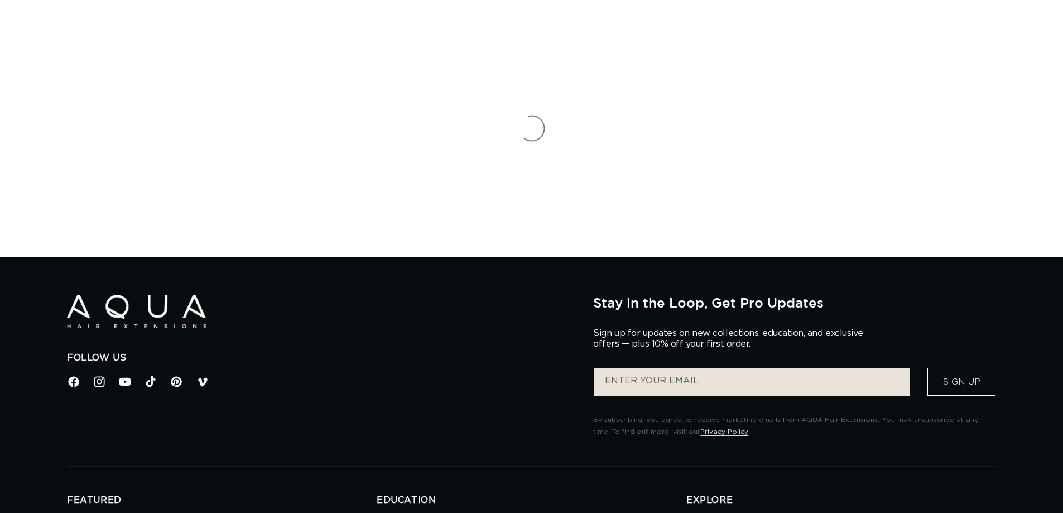 The height and width of the screenshot is (513, 1063). What do you see at coordinates (795, 426) in the screenshot?
I see `p: By subscribing, you agree to receive marketing emails from AQUA Hair Extensions. You may unsubscr...` at bounding box center [795, 426].